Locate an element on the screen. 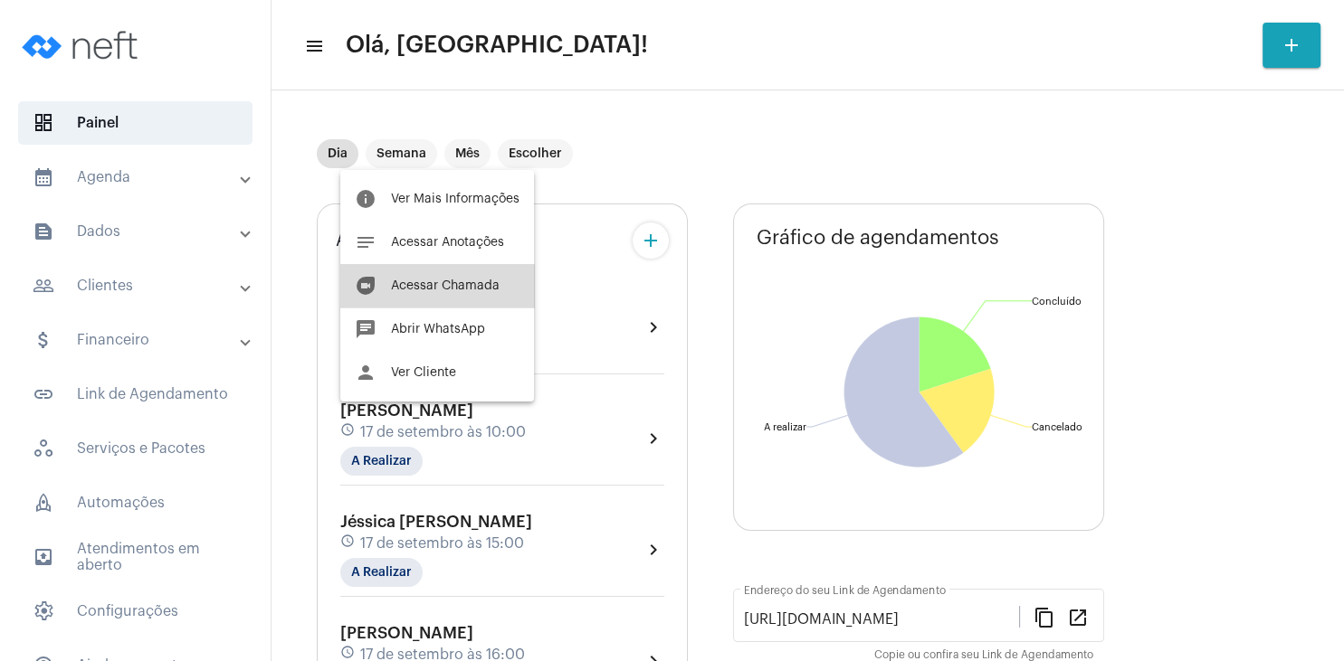  mat-icon: chat is located at coordinates (366, 329).